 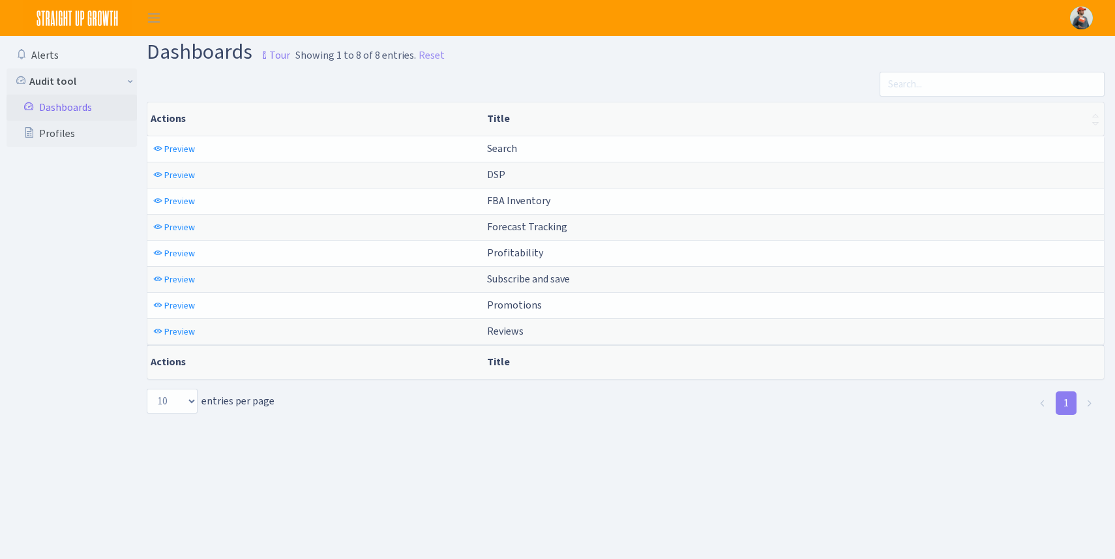 What do you see at coordinates (528, 278) in the screenshot?
I see `span: Subscribe and save` at bounding box center [528, 278].